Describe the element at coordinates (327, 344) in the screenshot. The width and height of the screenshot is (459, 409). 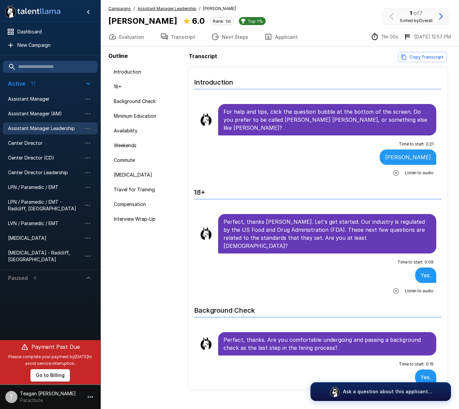
I see `p: Perfect, thanks. Are you comfortable undergoing and passing a background check as the last step i...` at that location.